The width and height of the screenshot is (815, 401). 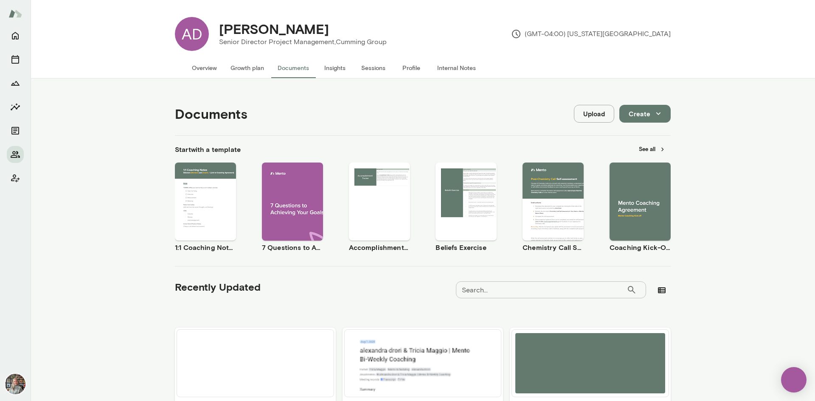 I want to click on h6: Start with a template, so click(x=208, y=149).